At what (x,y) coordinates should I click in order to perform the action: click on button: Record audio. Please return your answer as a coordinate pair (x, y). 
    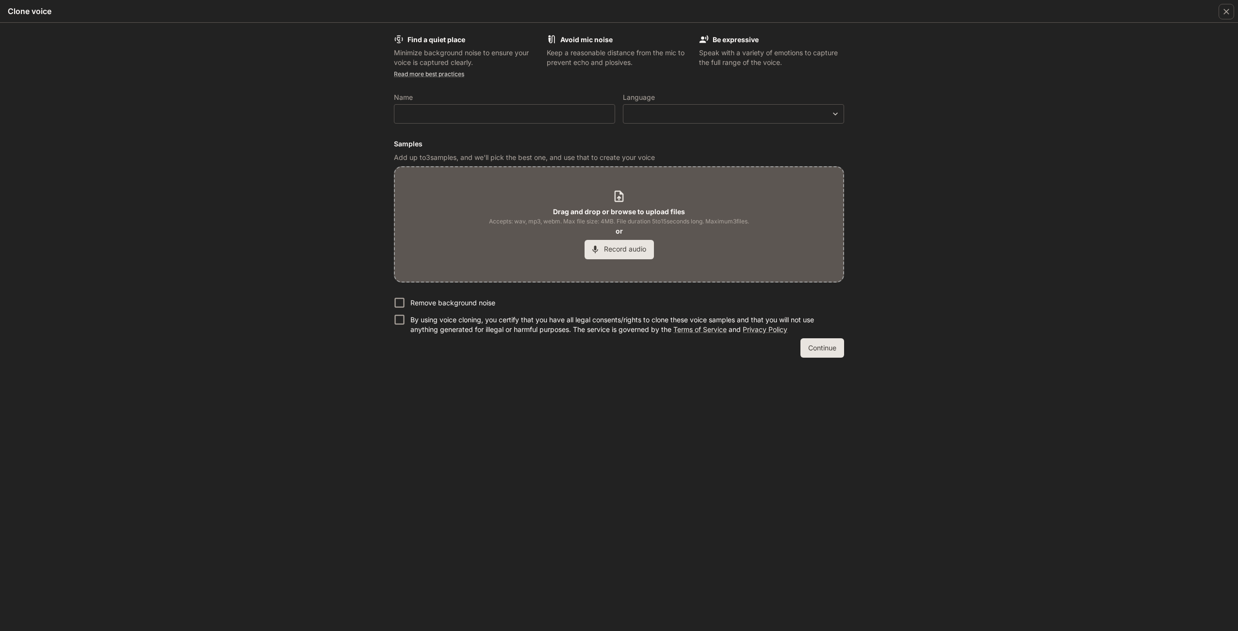
    Looking at the image, I should click on (619, 250).